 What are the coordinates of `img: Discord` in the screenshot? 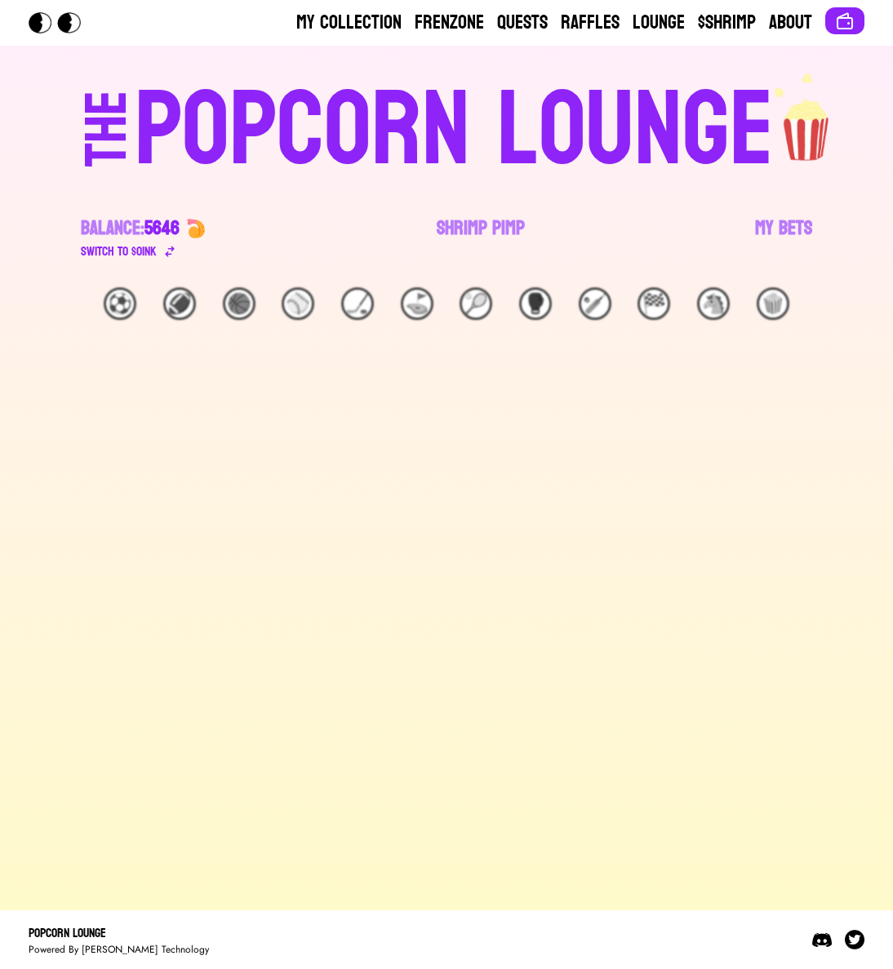 It's located at (822, 940).